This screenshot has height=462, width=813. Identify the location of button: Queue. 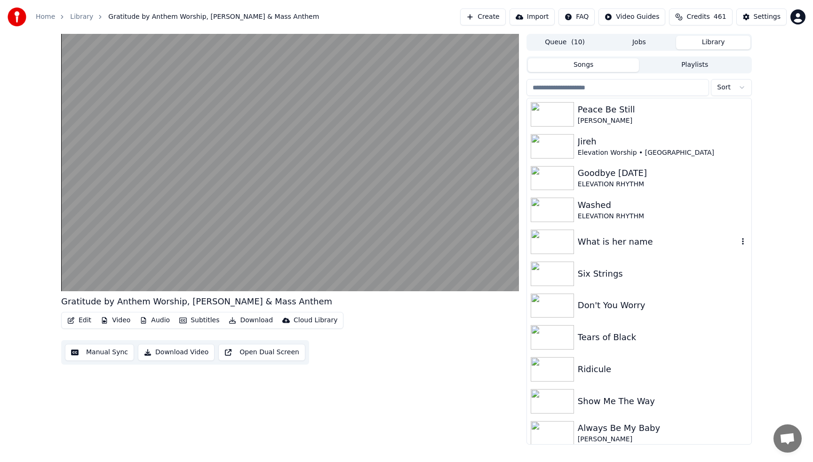
(565, 42).